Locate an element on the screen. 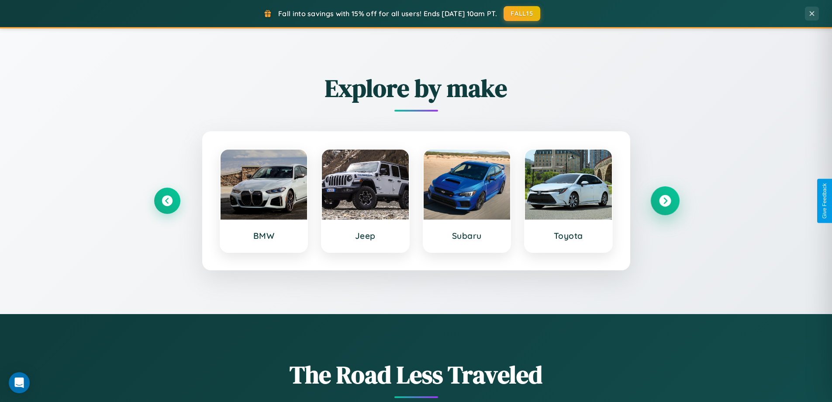 This screenshot has width=832, height=402. h1: The Road Less Traveled is located at coordinates (416, 374).